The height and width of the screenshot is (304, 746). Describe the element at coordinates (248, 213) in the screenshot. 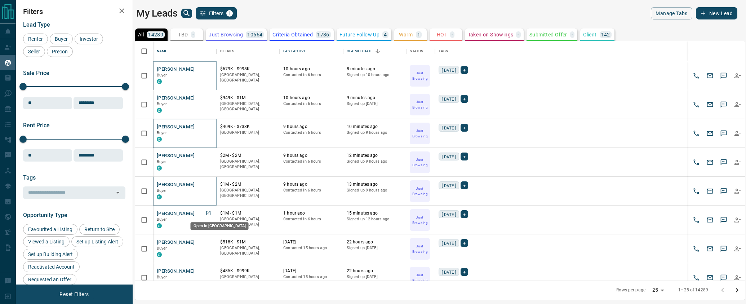

I see `p: $1M - $1M` at that location.